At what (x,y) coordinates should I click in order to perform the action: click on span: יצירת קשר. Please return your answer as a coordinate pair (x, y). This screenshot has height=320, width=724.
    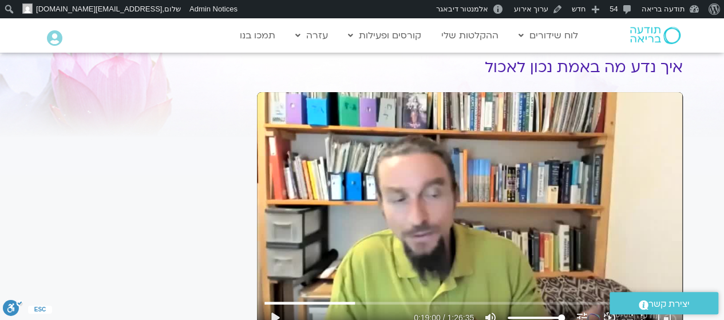
    Looking at the image, I should click on (669, 304).